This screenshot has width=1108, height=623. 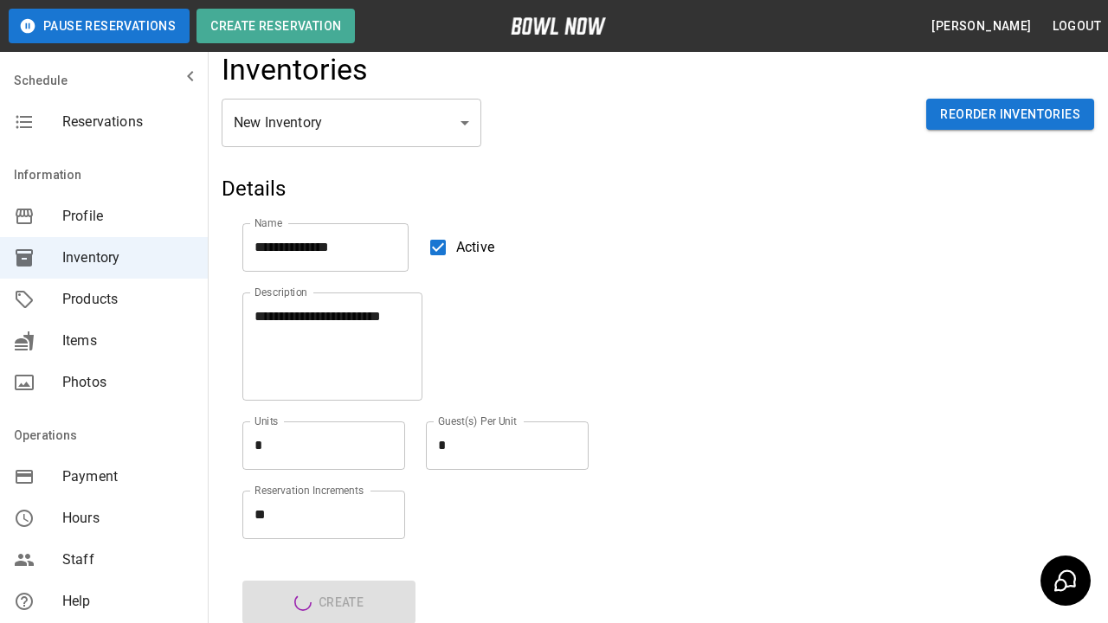 I want to click on button: Logout, so click(x=1077, y=26).